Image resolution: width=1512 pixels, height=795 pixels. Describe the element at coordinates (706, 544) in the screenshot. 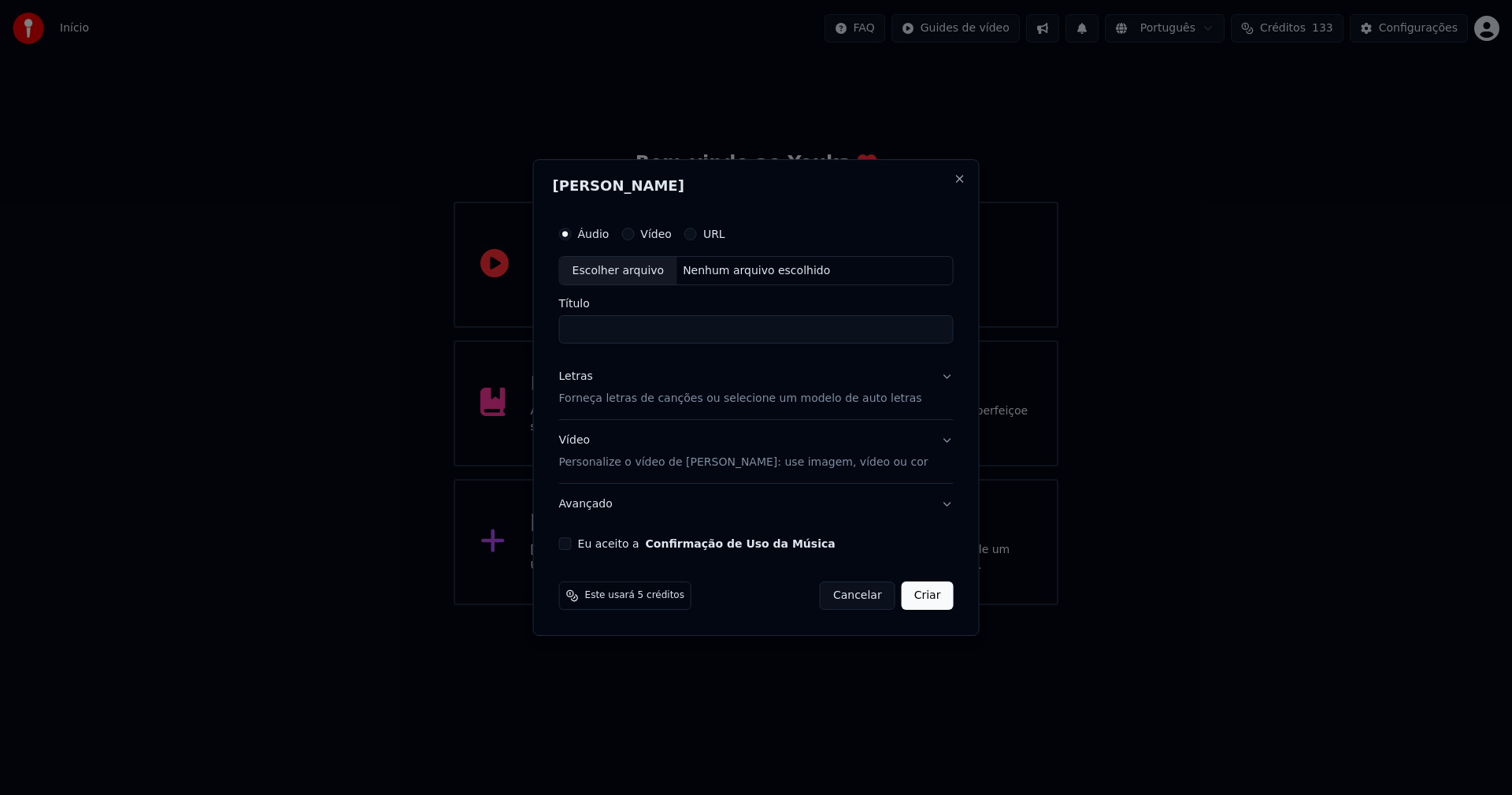

I see `label: Eu aceito a` at that location.